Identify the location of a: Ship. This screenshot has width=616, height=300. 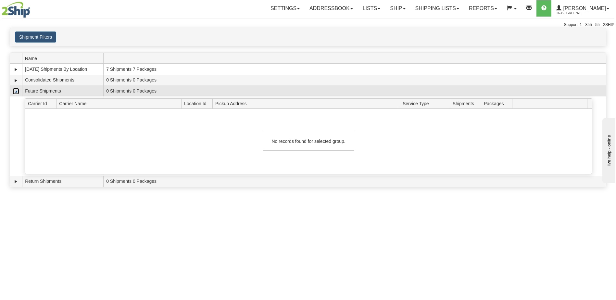
(397, 8).